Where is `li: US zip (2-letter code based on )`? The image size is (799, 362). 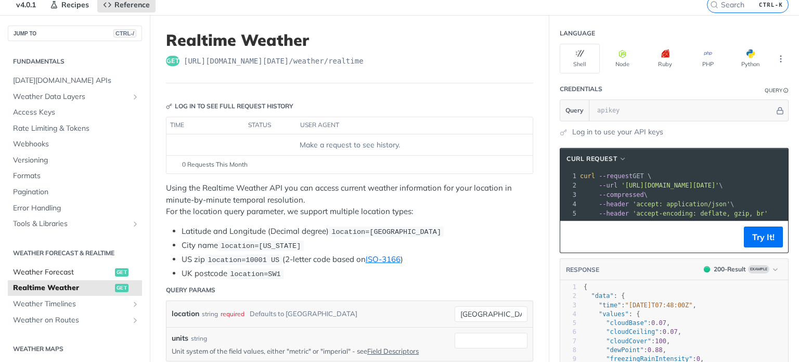 li: US zip (2-letter code based on ) is located at coordinates (357, 259).